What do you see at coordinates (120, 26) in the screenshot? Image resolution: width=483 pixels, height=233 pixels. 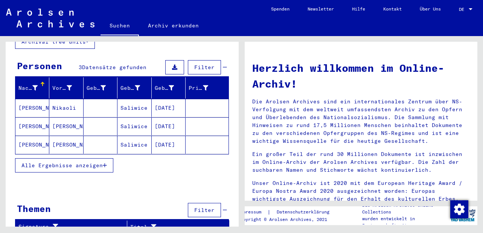 I see `a: Suchen` at bounding box center [120, 26].